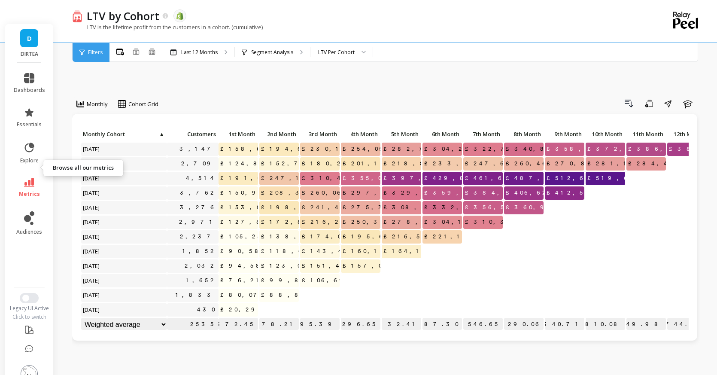 Image resolution: width=717 pixels, height=375 pixels. Describe the element at coordinates (360, 134) in the screenshot. I see `span: 4th Month` at that location.